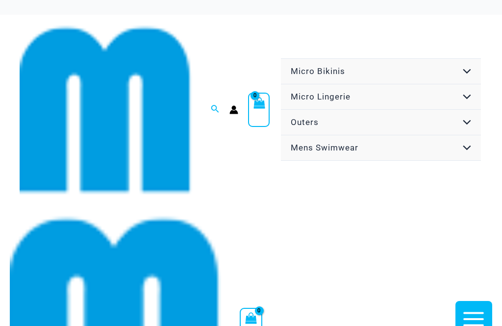 The height and width of the screenshot is (326, 502). I want to click on a: Search icon link, so click(215, 109).